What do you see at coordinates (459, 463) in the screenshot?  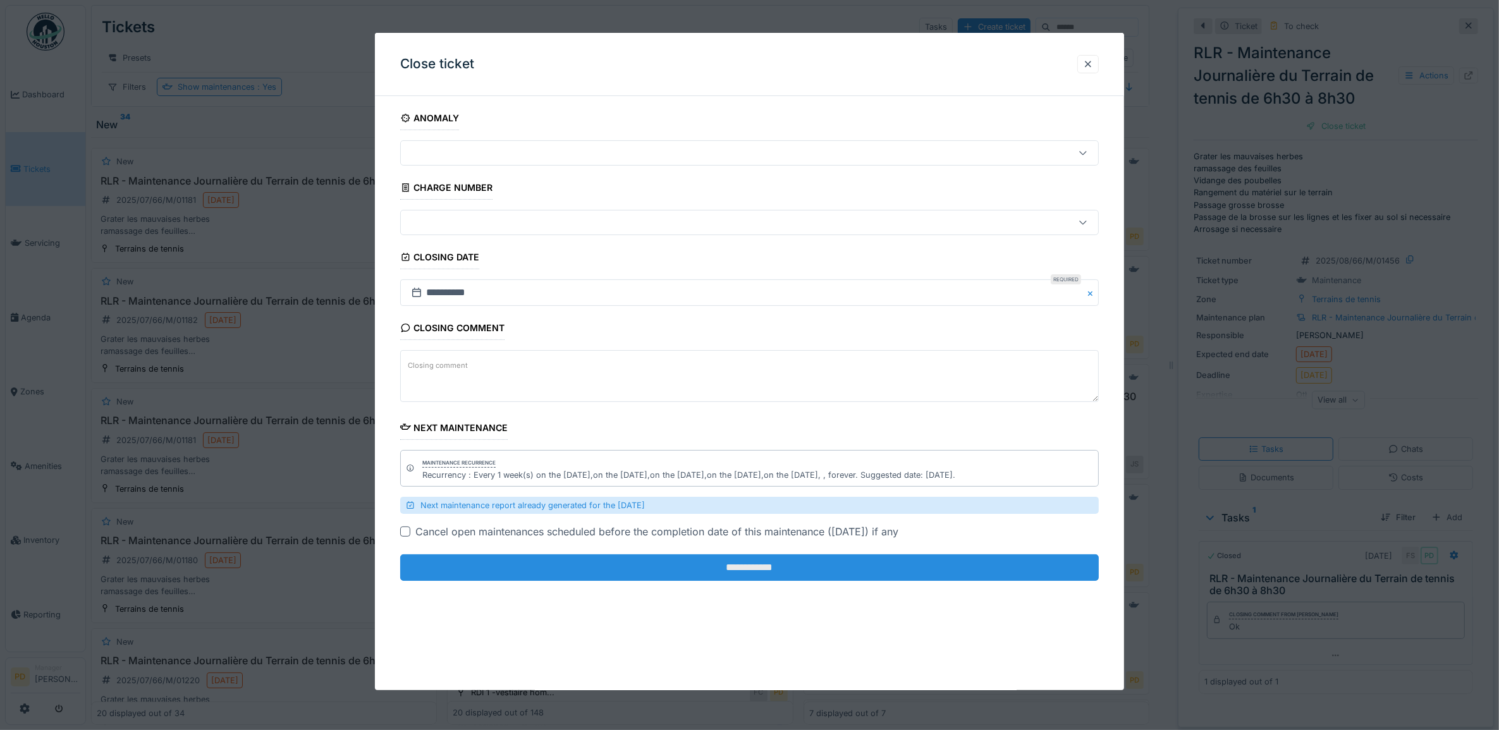 I see `div: Maintenance recurrence` at bounding box center [459, 463].